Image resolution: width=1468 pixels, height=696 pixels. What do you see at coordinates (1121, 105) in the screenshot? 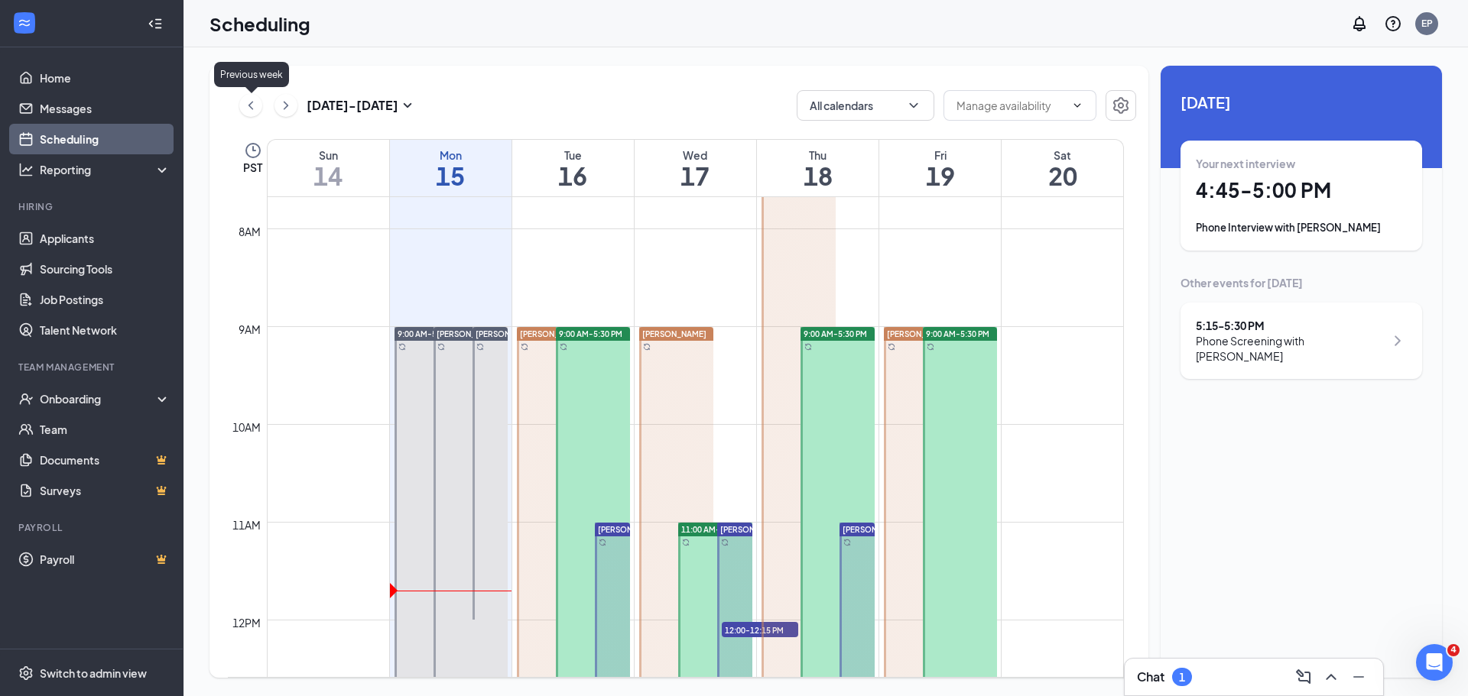
I see `button: Settings` at bounding box center [1121, 105].